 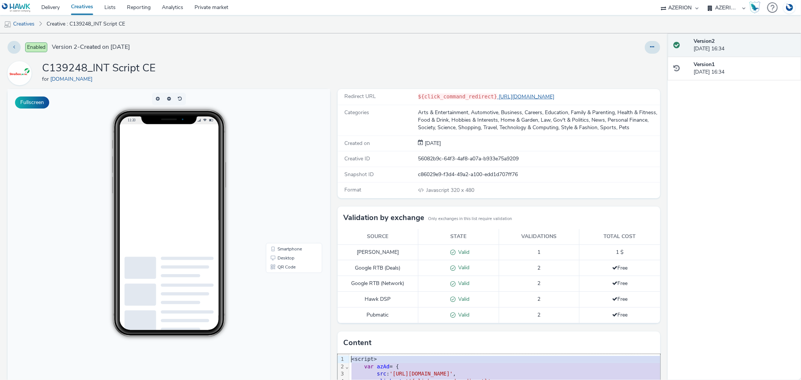 I want to click on th: Validations, so click(x=539, y=237).